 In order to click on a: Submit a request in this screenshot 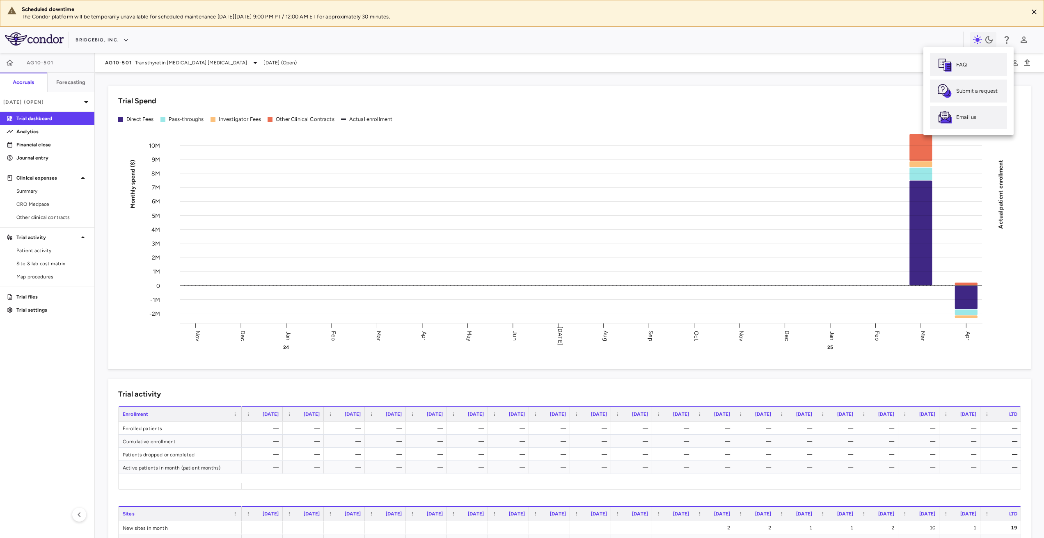, I will do `click(968, 91)`.